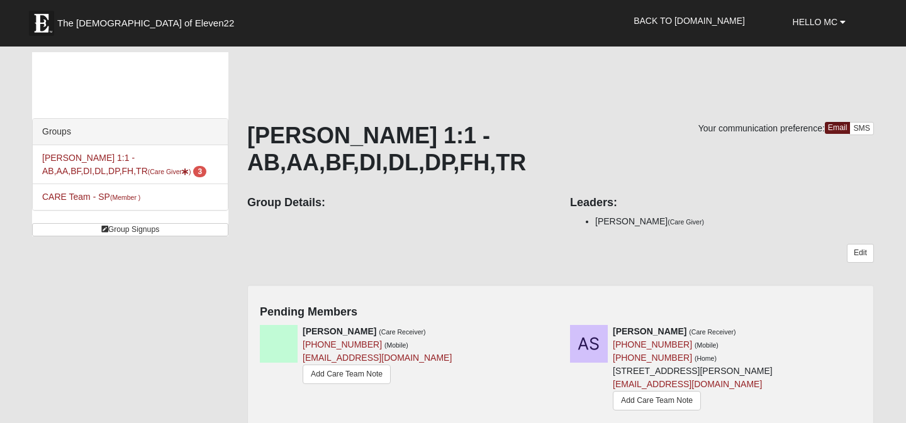  What do you see at coordinates (399, 203) in the screenshot?
I see `h4: Group Details:` at bounding box center [399, 203].